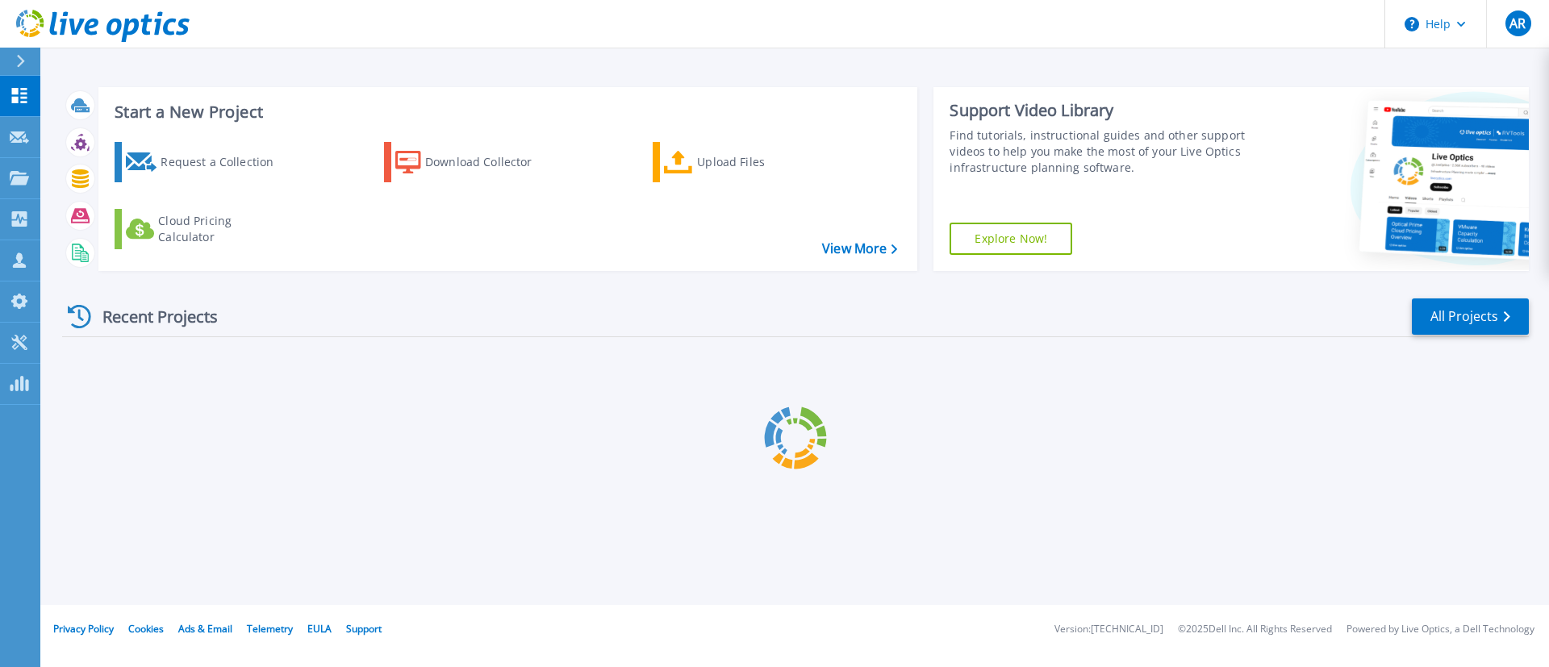 Image resolution: width=1549 pixels, height=667 pixels. What do you see at coordinates (1470, 316) in the screenshot?
I see `a: All Projects` at bounding box center [1470, 316].